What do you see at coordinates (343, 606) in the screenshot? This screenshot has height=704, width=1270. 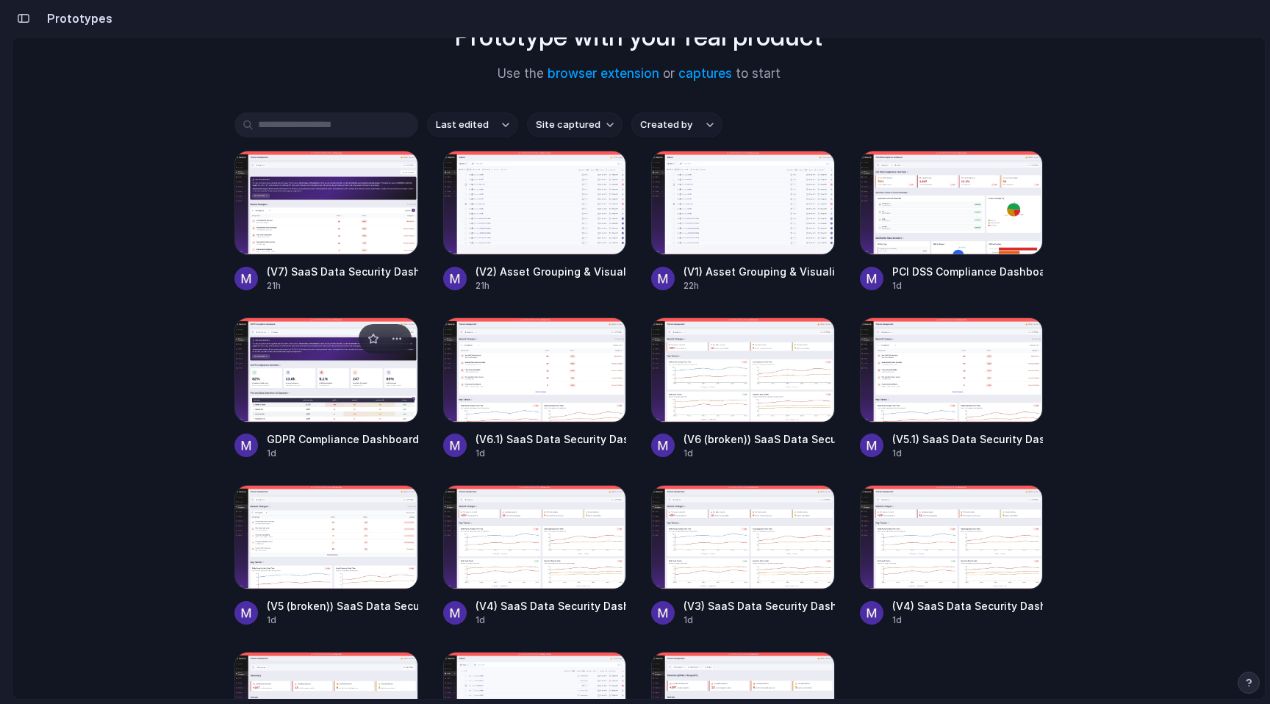 I see `div: (V5 (broken)) SaaS Data Security Dashboard` at bounding box center [343, 606].